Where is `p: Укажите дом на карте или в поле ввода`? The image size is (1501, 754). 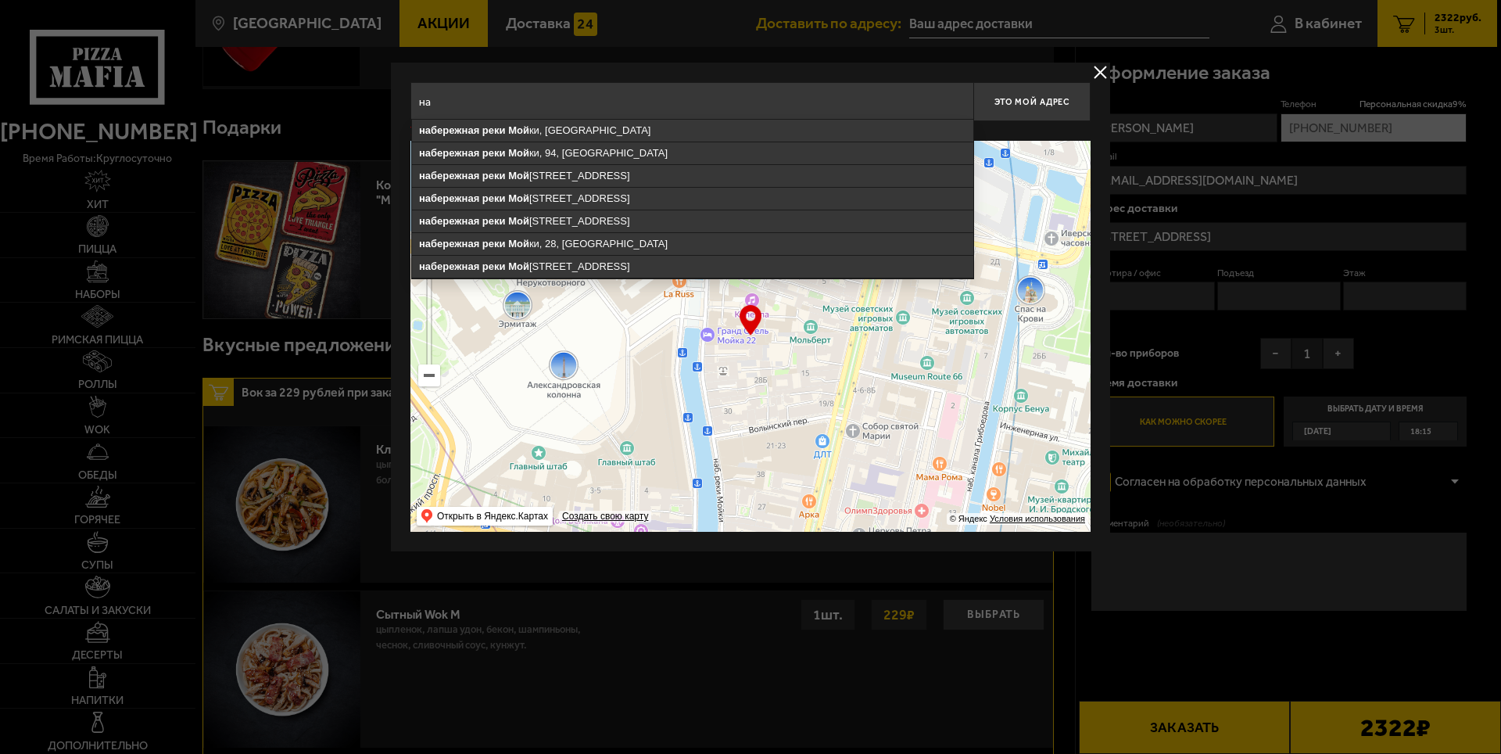 p: Укажите дом на карте или в поле ввода is located at coordinates (521, 131).